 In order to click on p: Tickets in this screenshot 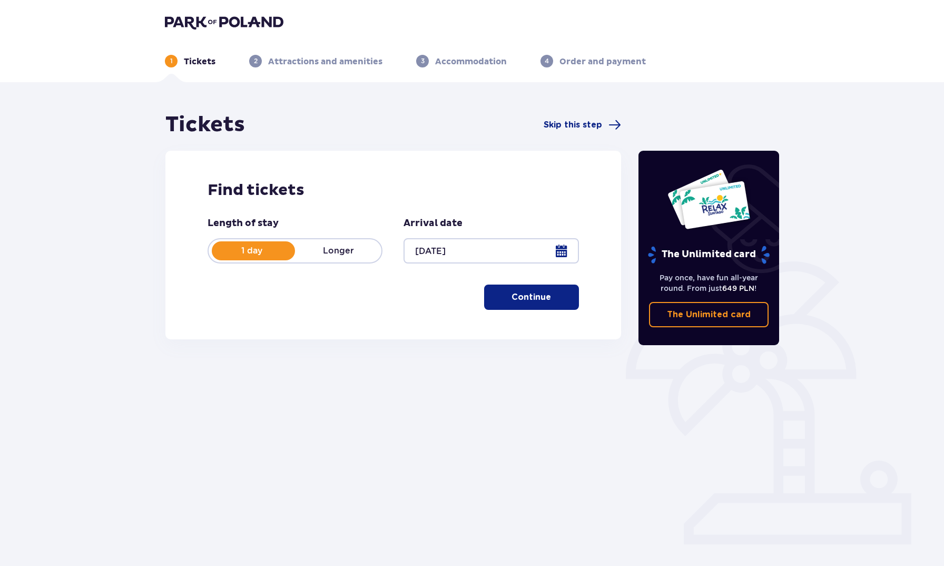, I will do `click(200, 62)`.